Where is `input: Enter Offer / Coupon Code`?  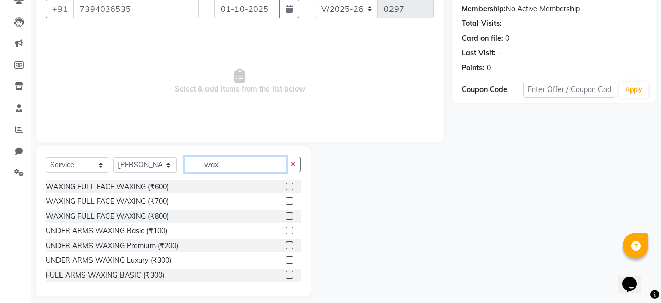
input: Enter Offer / Coupon Code is located at coordinates (569, 89).